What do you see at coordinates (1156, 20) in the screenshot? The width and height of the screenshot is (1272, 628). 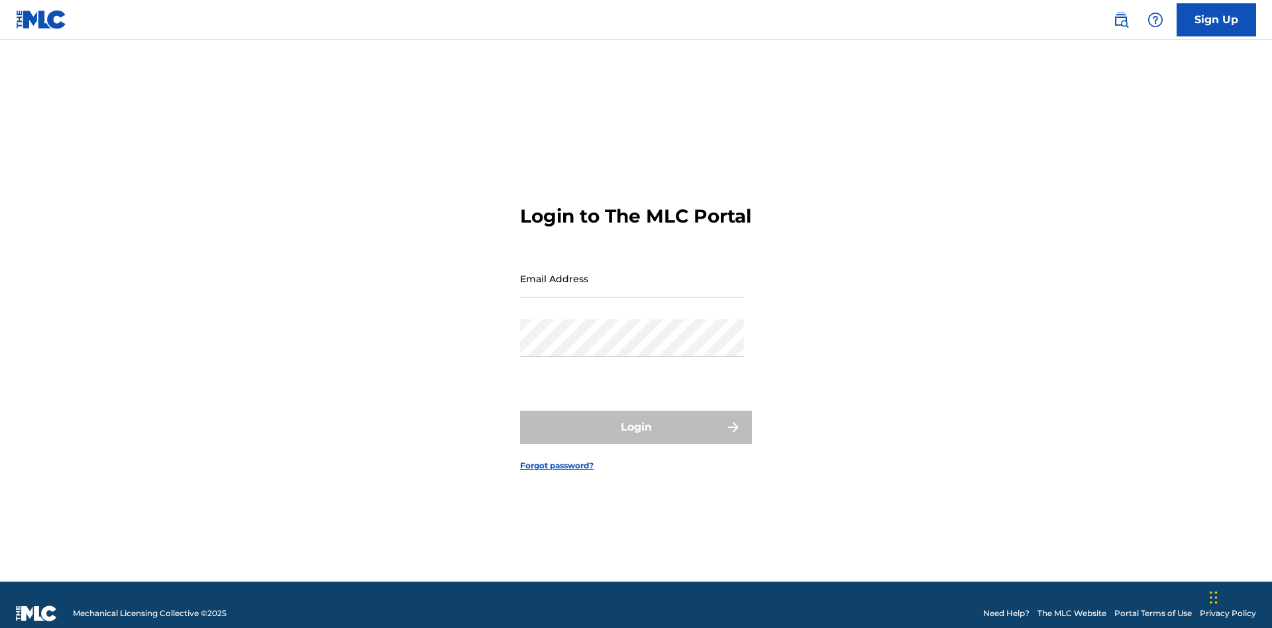 I see `img: help` at bounding box center [1156, 20].